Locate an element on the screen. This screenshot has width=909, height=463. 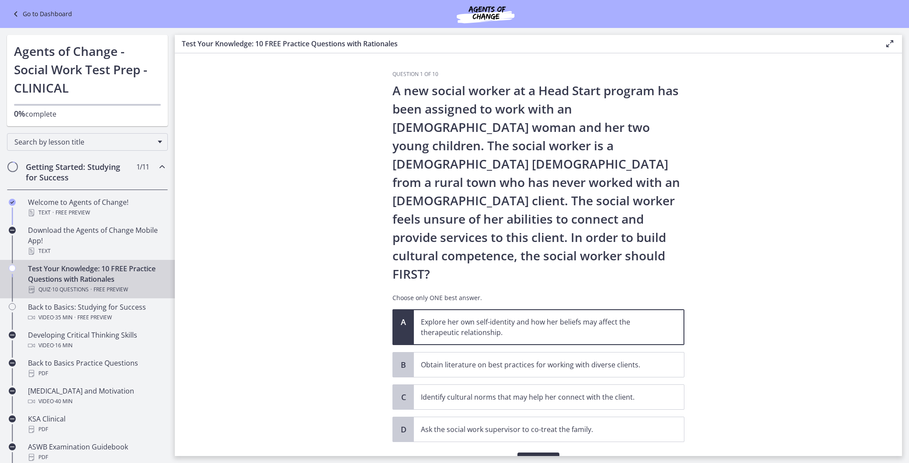
div: Quiz is located at coordinates (96, 290).